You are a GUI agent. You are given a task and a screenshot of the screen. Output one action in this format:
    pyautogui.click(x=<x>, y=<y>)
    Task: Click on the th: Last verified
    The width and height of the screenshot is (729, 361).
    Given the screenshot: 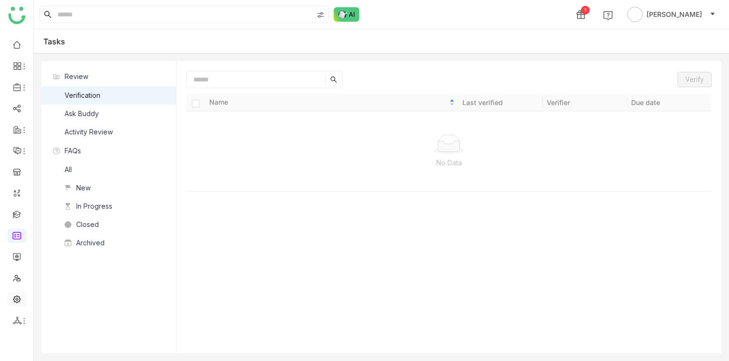 What is the action you would take?
    pyautogui.click(x=501, y=103)
    